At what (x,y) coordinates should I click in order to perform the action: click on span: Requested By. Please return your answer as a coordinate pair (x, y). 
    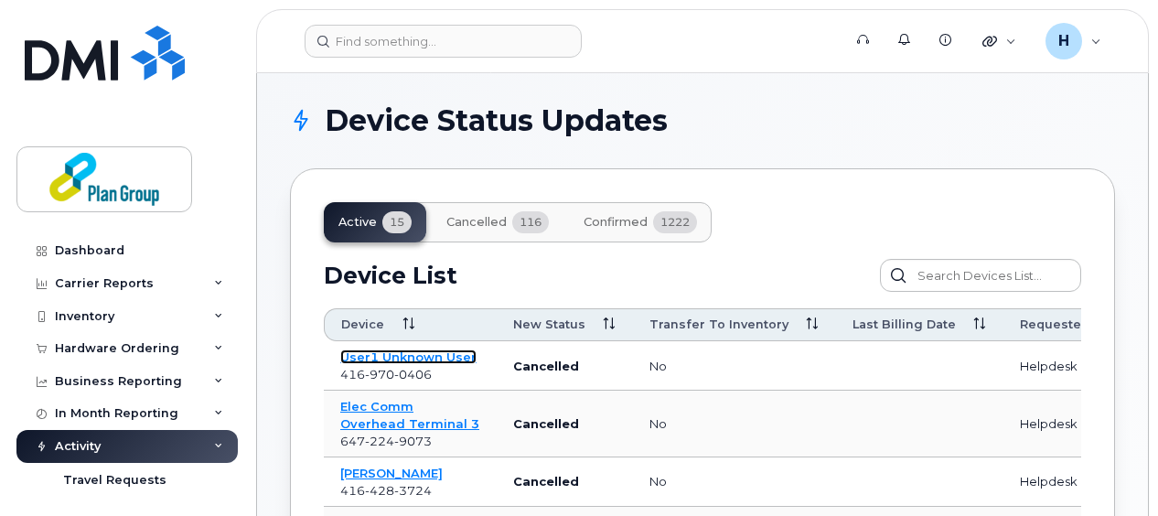
    Looking at the image, I should click on (1064, 325).